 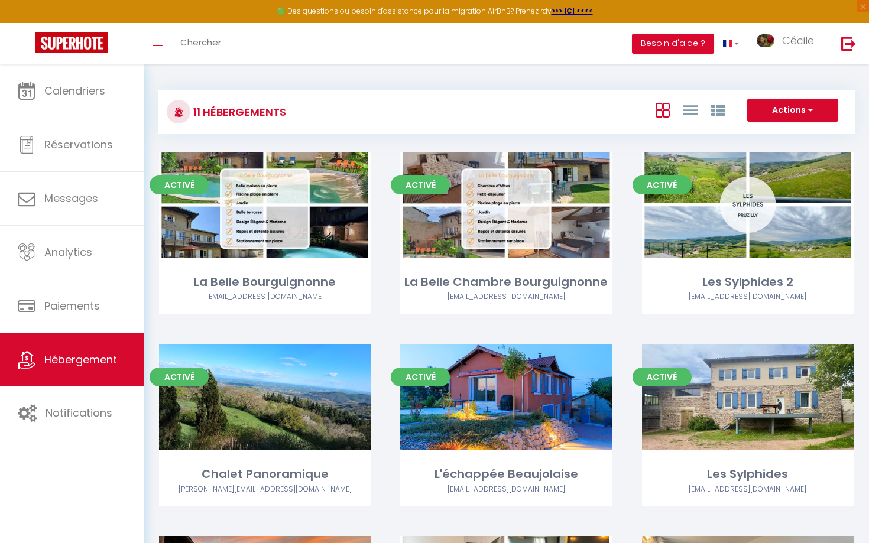 What do you see at coordinates (572, 11) in the screenshot?
I see `strong: >>> ICI <<<<` at bounding box center [572, 11].